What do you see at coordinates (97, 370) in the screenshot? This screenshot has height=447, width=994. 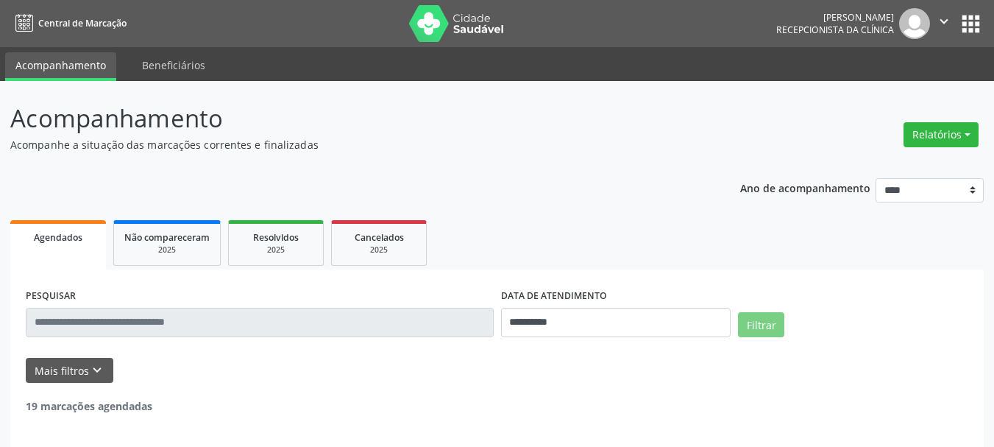 I see `i: keyboard_arrow_down` at bounding box center [97, 370].